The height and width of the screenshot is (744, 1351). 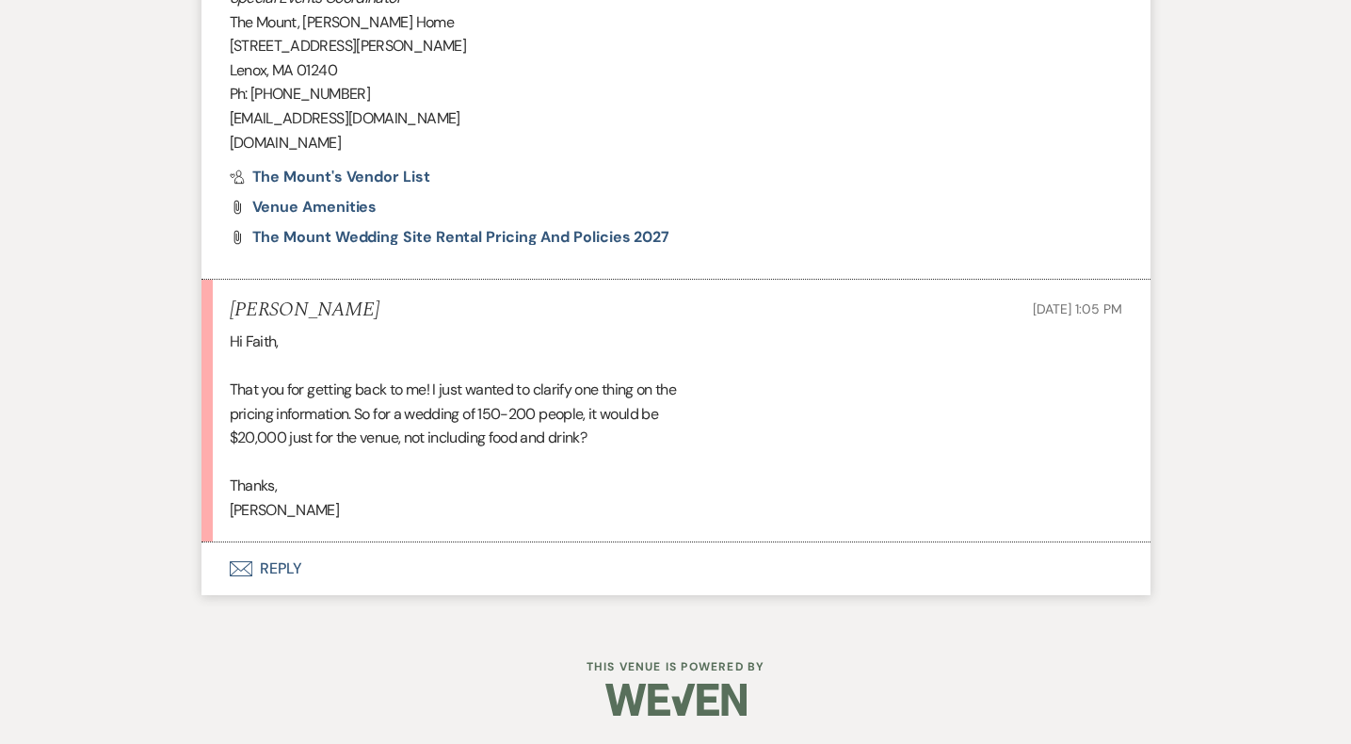 I want to click on span: Venue Amenities, so click(x=314, y=206).